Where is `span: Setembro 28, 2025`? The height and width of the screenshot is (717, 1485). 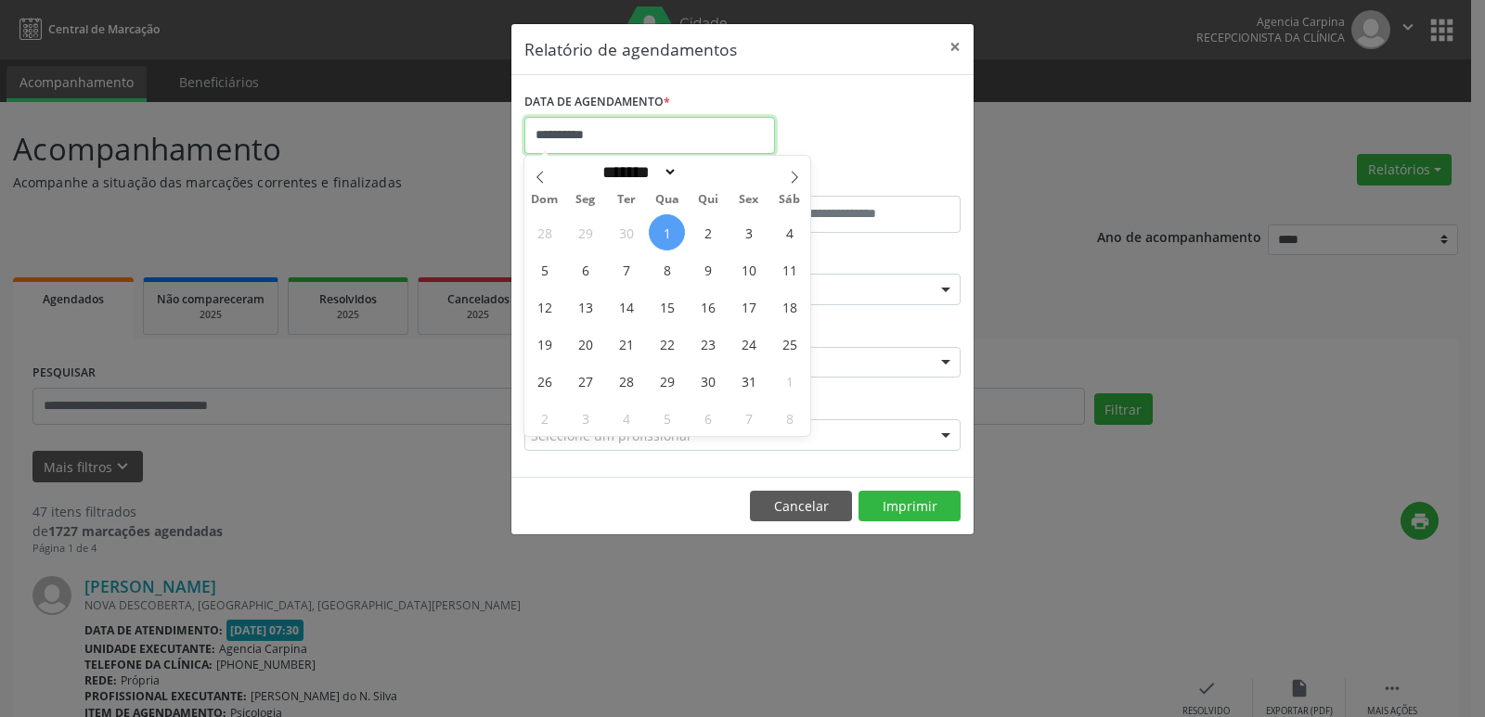 span: Setembro 28, 2025 is located at coordinates (544, 232).